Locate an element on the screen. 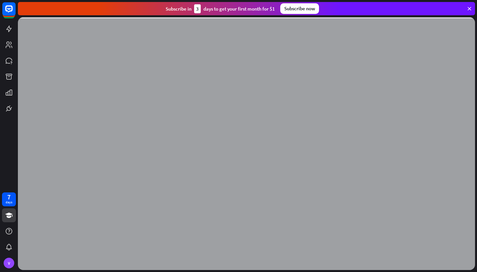 The height and width of the screenshot is (272, 477). div: 7 is located at coordinates (9, 197).